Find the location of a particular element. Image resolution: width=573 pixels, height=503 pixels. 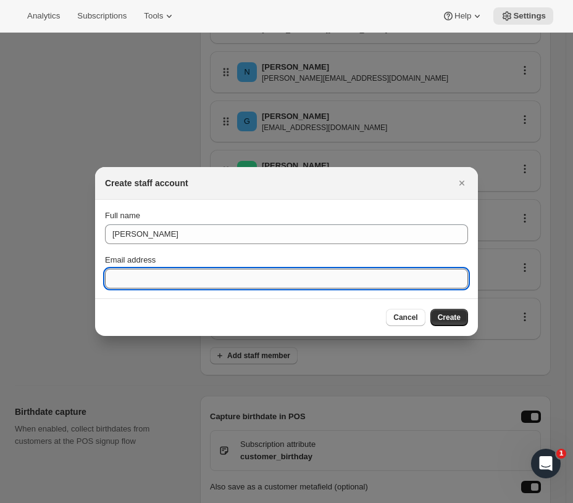

button: Close is located at coordinates (462, 183).